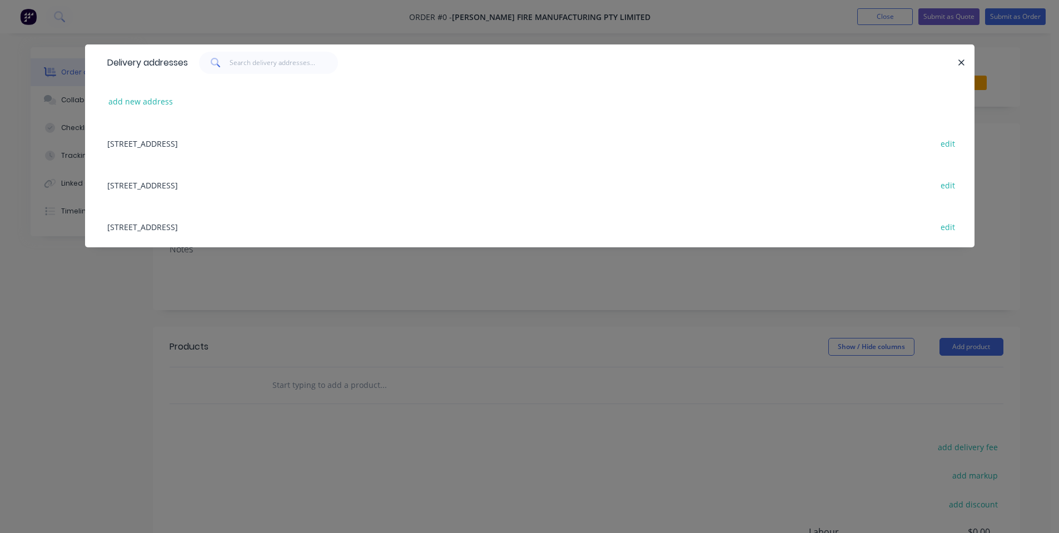 Image resolution: width=1059 pixels, height=533 pixels. I want to click on div: Delivery addresses, so click(145, 63).